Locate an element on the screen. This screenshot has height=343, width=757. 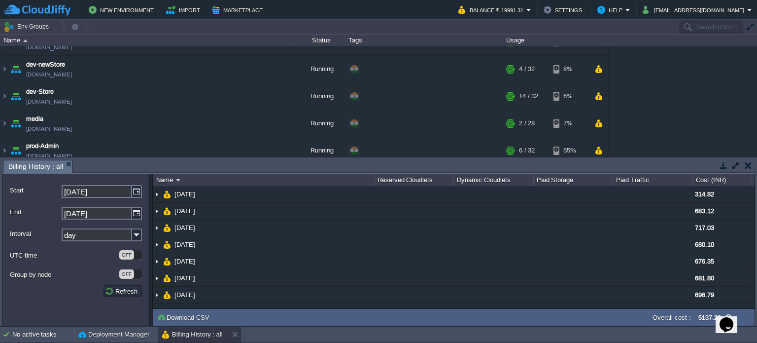
button: Refresh is located at coordinates (123, 291).